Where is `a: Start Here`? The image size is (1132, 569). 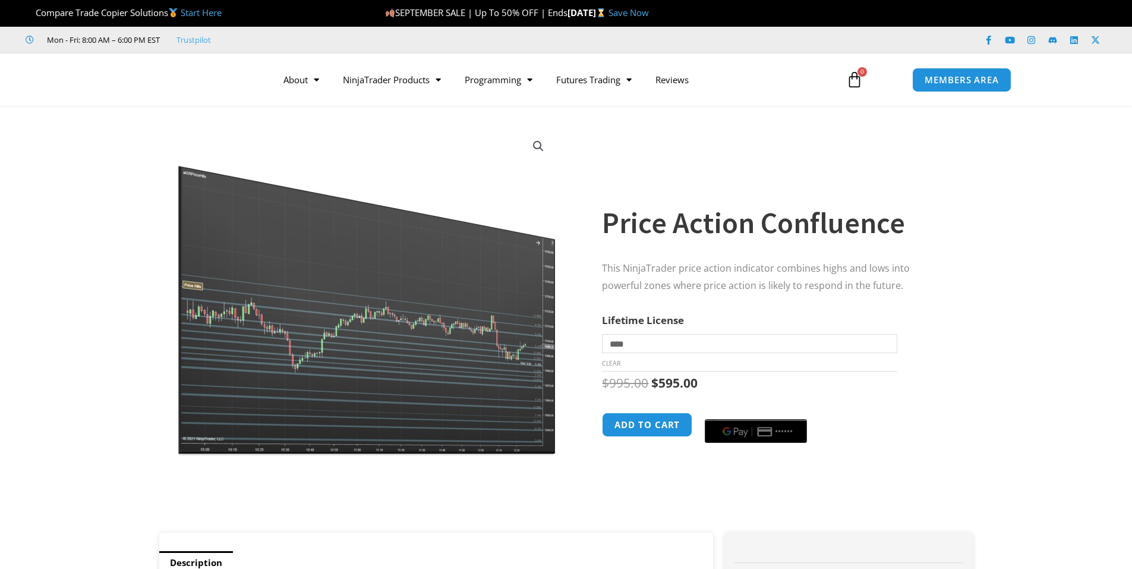
a: Start Here is located at coordinates (201, 12).